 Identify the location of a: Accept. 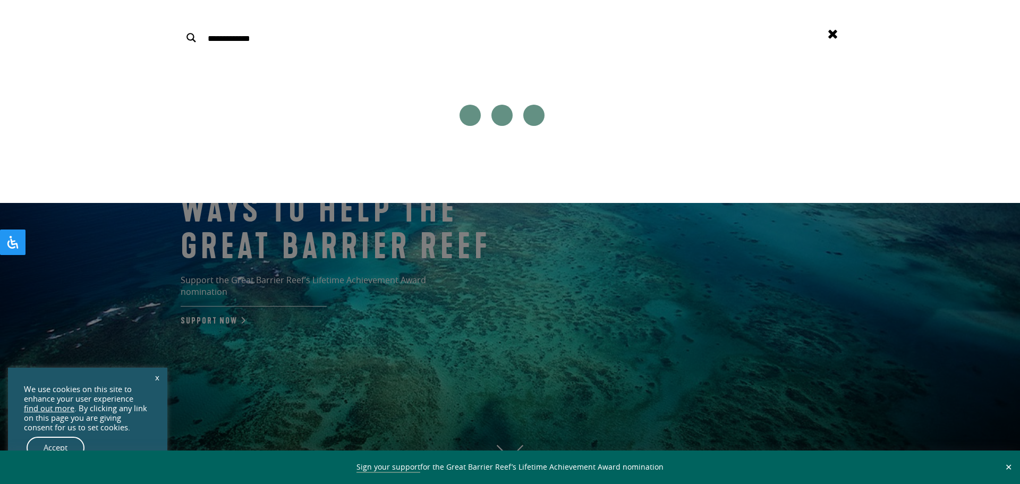
(55, 448).